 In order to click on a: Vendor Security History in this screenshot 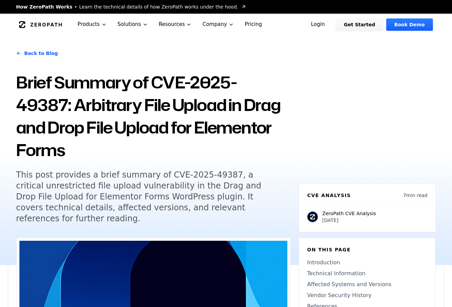, I will do `click(367, 295)`.